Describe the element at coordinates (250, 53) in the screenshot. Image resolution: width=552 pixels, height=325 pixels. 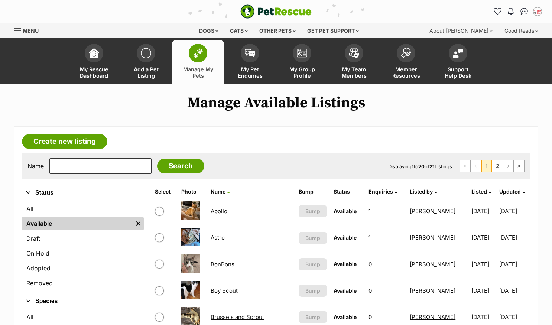
I see `img: pet-enquiries-icon-7e3ad2cf08bfb03b45e93fb7055b45f3efa6380592205ae92323e6603595dc1f.svg` at that location.